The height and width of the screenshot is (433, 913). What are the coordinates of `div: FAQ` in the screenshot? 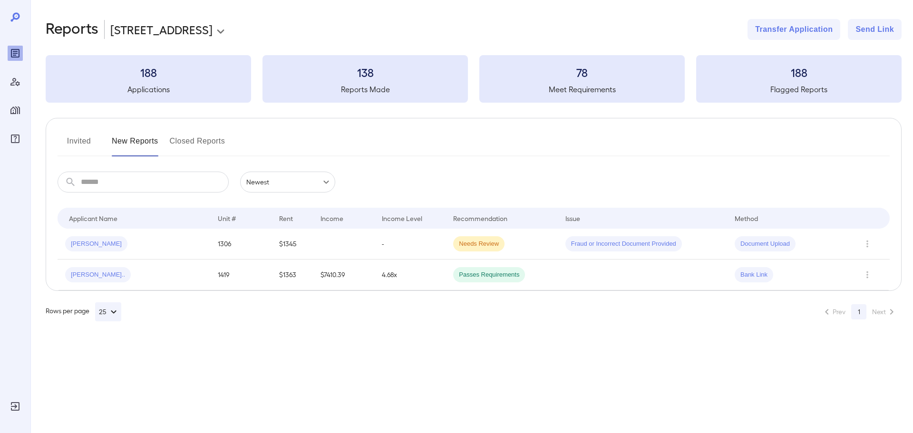 It's located at (15, 139).